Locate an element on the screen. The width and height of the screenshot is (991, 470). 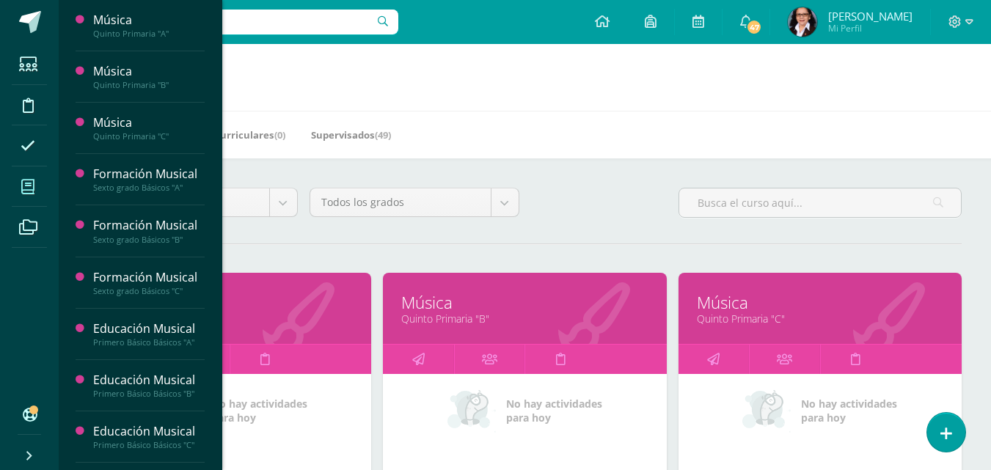
div: Quinto Primaria "A" is located at coordinates (149, 34).